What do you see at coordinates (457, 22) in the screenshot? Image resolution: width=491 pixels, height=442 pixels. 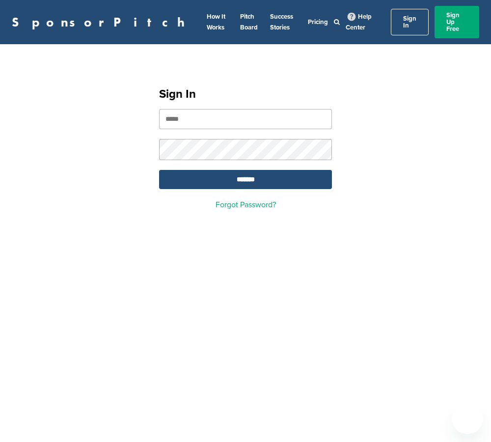 I see `a: Sign Up Free` at bounding box center [457, 22].